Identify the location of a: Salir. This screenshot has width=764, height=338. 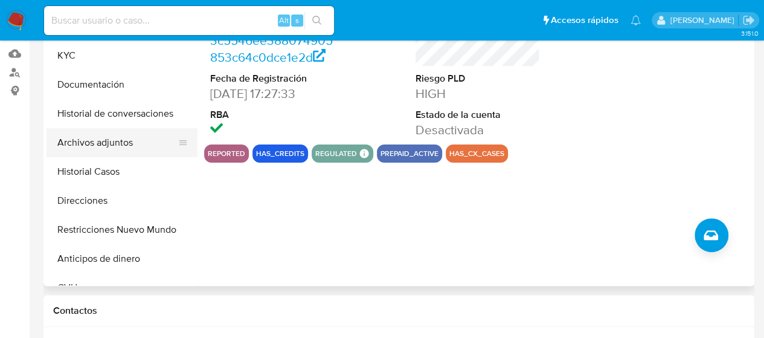
(748, 20).